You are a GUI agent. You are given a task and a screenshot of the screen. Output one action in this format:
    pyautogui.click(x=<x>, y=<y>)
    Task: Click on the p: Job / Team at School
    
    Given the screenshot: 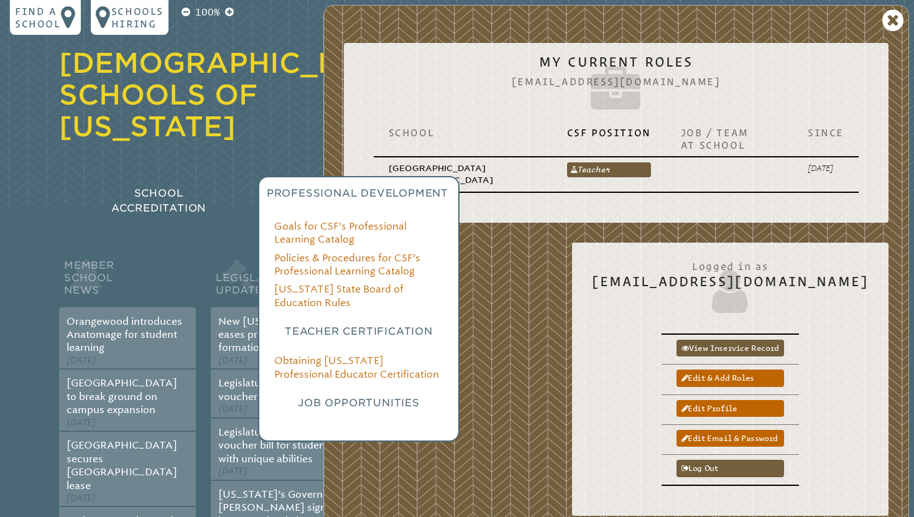 What is the action you would take?
    pyautogui.click(x=730, y=139)
    